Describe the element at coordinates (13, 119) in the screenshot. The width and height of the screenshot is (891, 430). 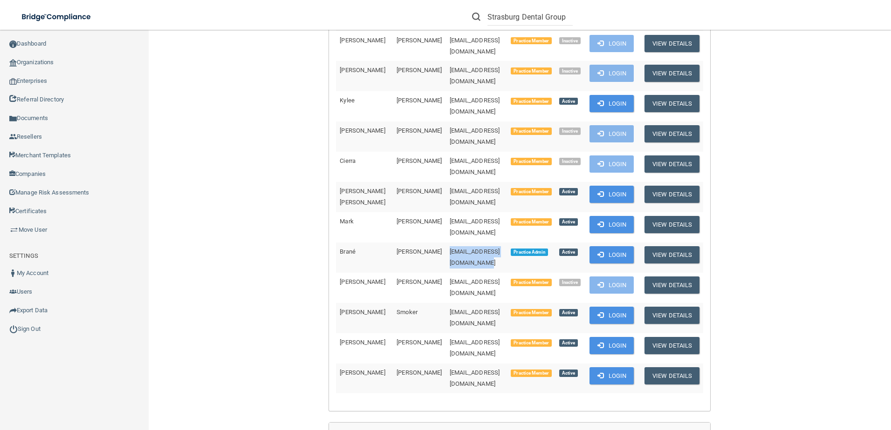
I see `img: icon-documents.8dae5593.png` at that location.